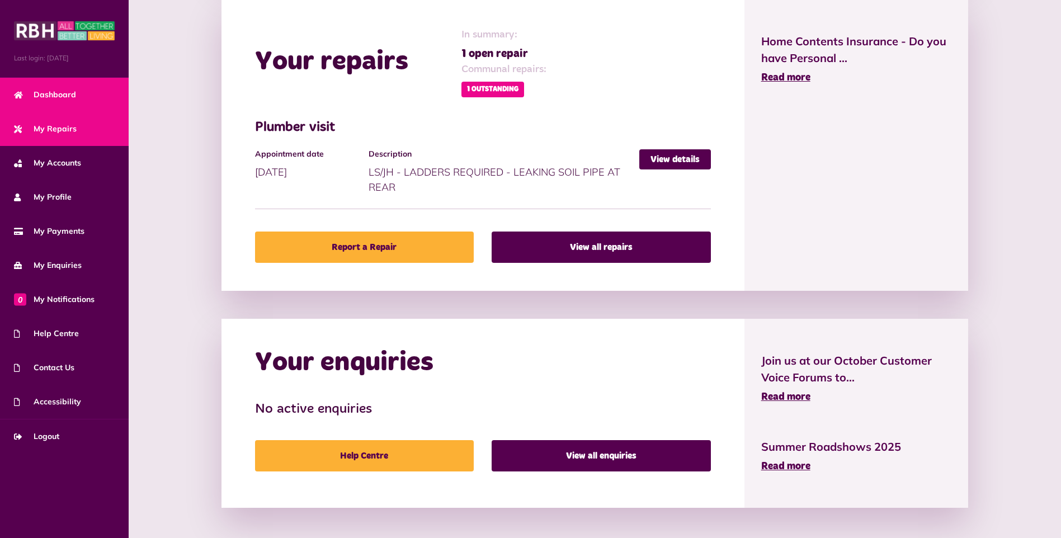  Describe the element at coordinates (44, 368) in the screenshot. I see `span: Contact Us` at that location.